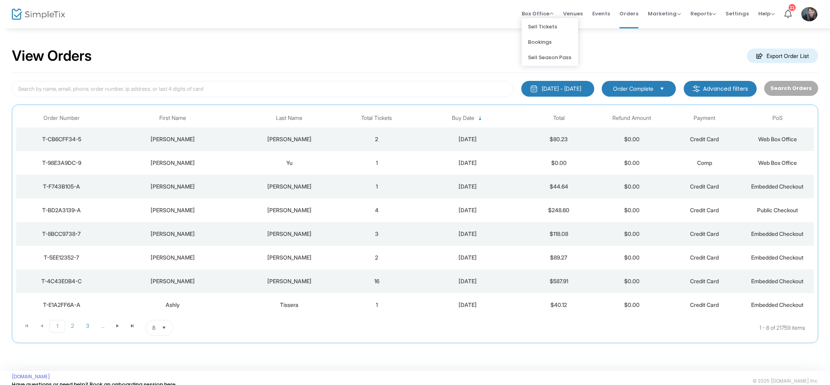  What do you see at coordinates (173, 234) in the screenshot?
I see `div: Kim` at bounding box center [173, 234].